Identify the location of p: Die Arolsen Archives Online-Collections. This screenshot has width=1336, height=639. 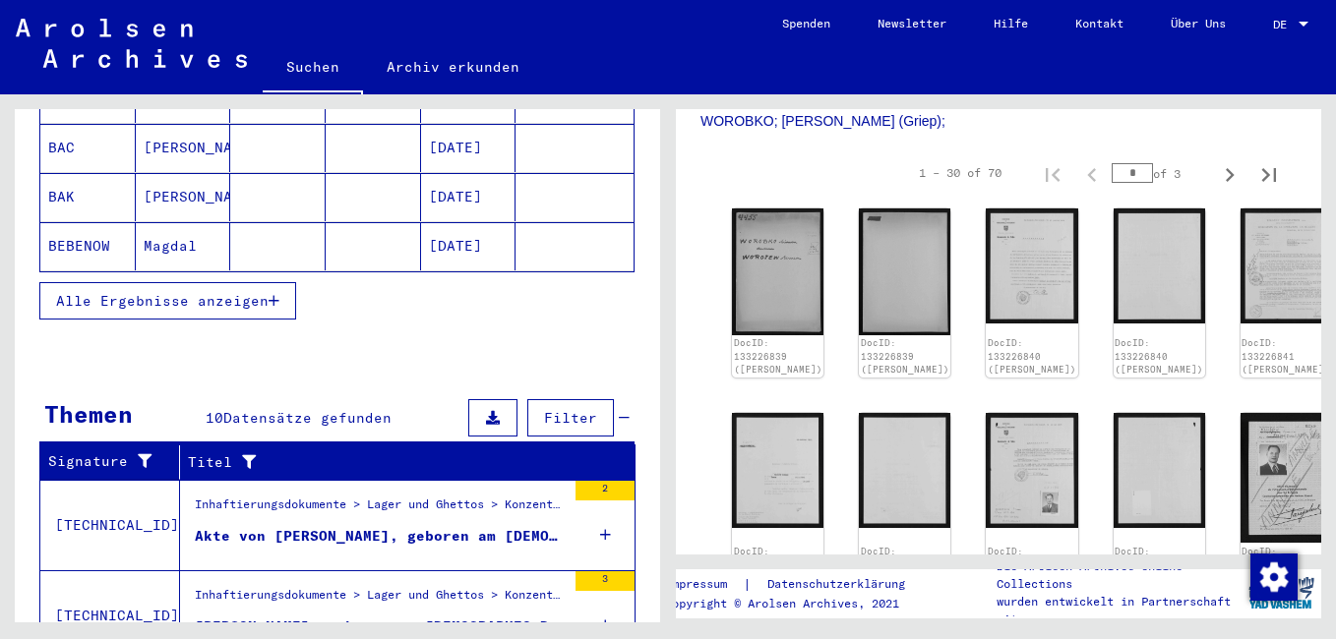
(1118, 575).